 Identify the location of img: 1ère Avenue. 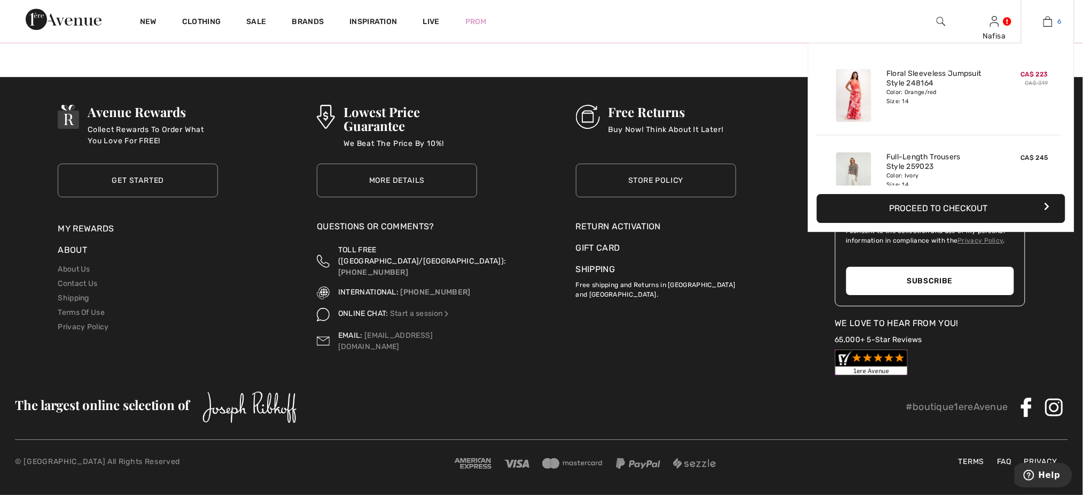
(64, 19).